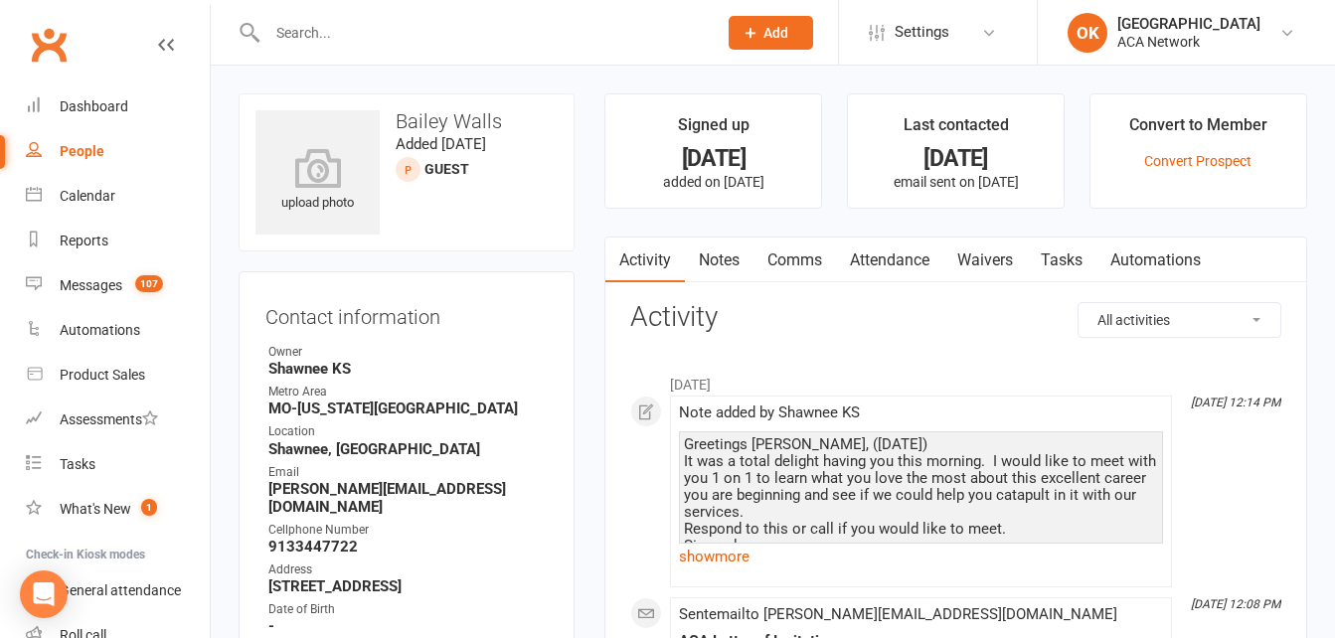 This screenshot has height=638, width=1335. Describe the element at coordinates (719, 260) in the screenshot. I see `a: Notes` at that location.